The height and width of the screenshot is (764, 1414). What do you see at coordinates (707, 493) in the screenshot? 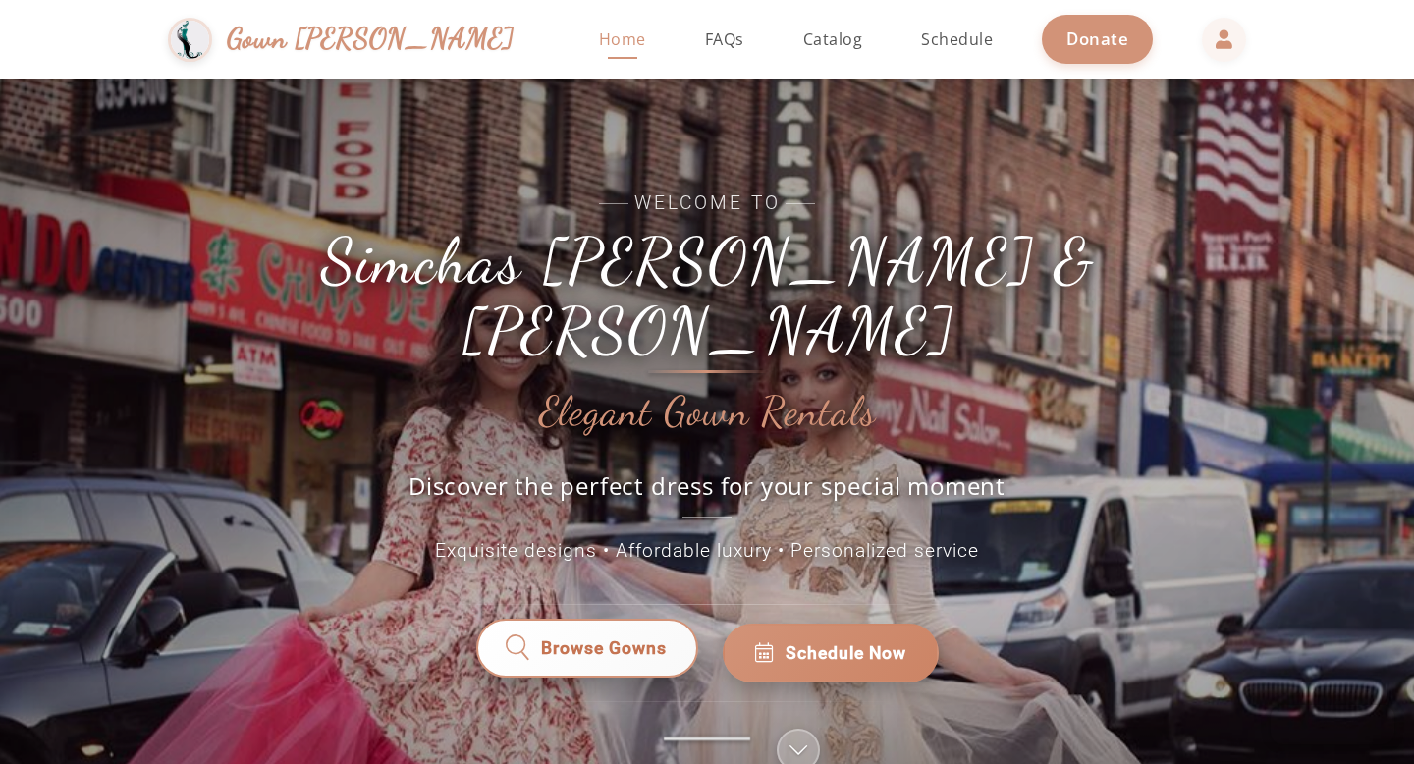
I see `p: Discover the perfect dress for your special moment` at bounding box center [707, 493].